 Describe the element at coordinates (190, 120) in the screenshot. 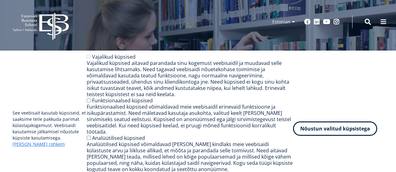

I see `div: Funktsionaalsed küpsised võimaldavad meie veebisaidil erinevaid funktsioone ja isikupärastamist. ...` at that location.